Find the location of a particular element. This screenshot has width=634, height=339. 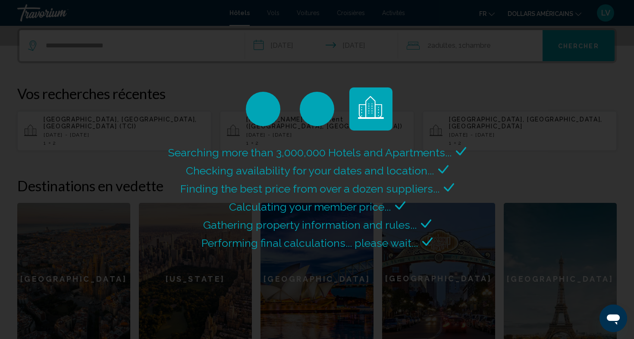

span: Checking availability for your dates and location... is located at coordinates (309, 171).